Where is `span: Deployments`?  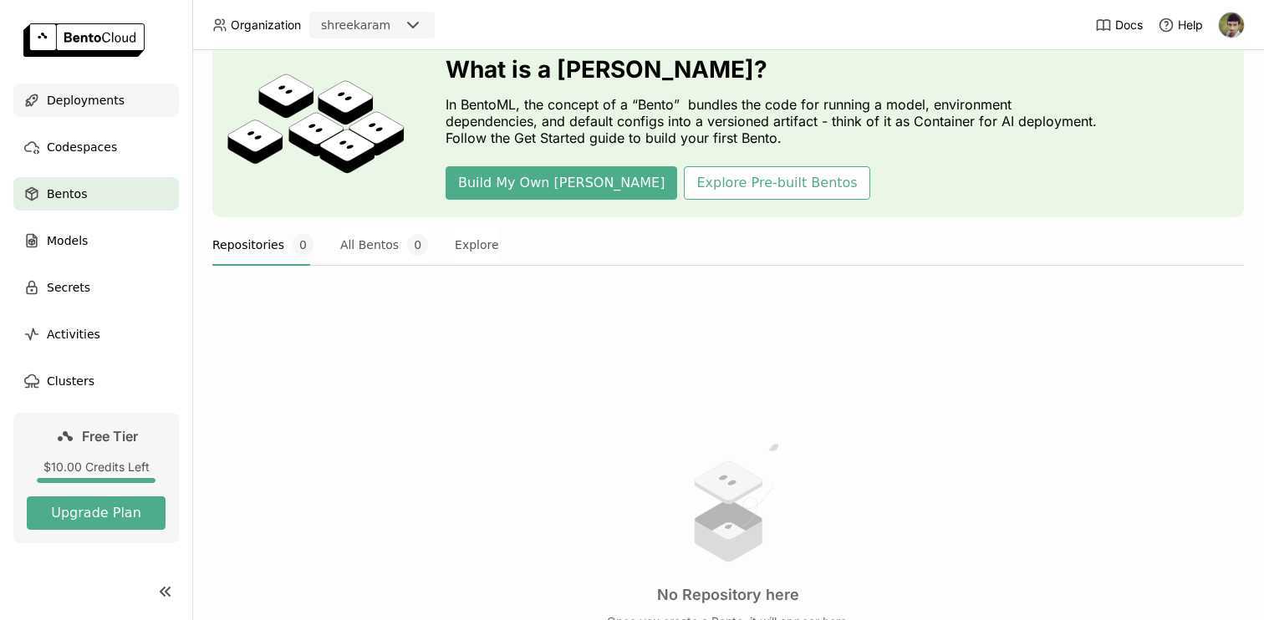 span: Deployments is located at coordinates (85, 100).